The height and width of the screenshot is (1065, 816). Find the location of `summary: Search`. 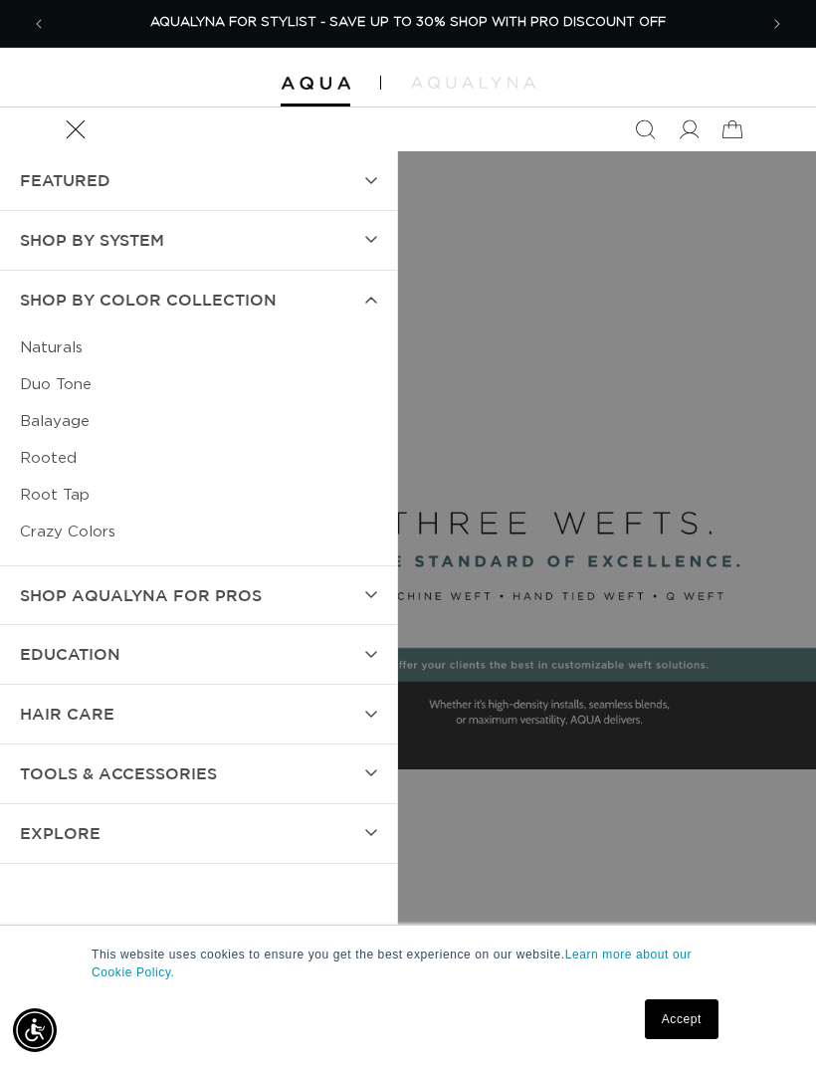

summary: Search is located at coordinates (645, 129).